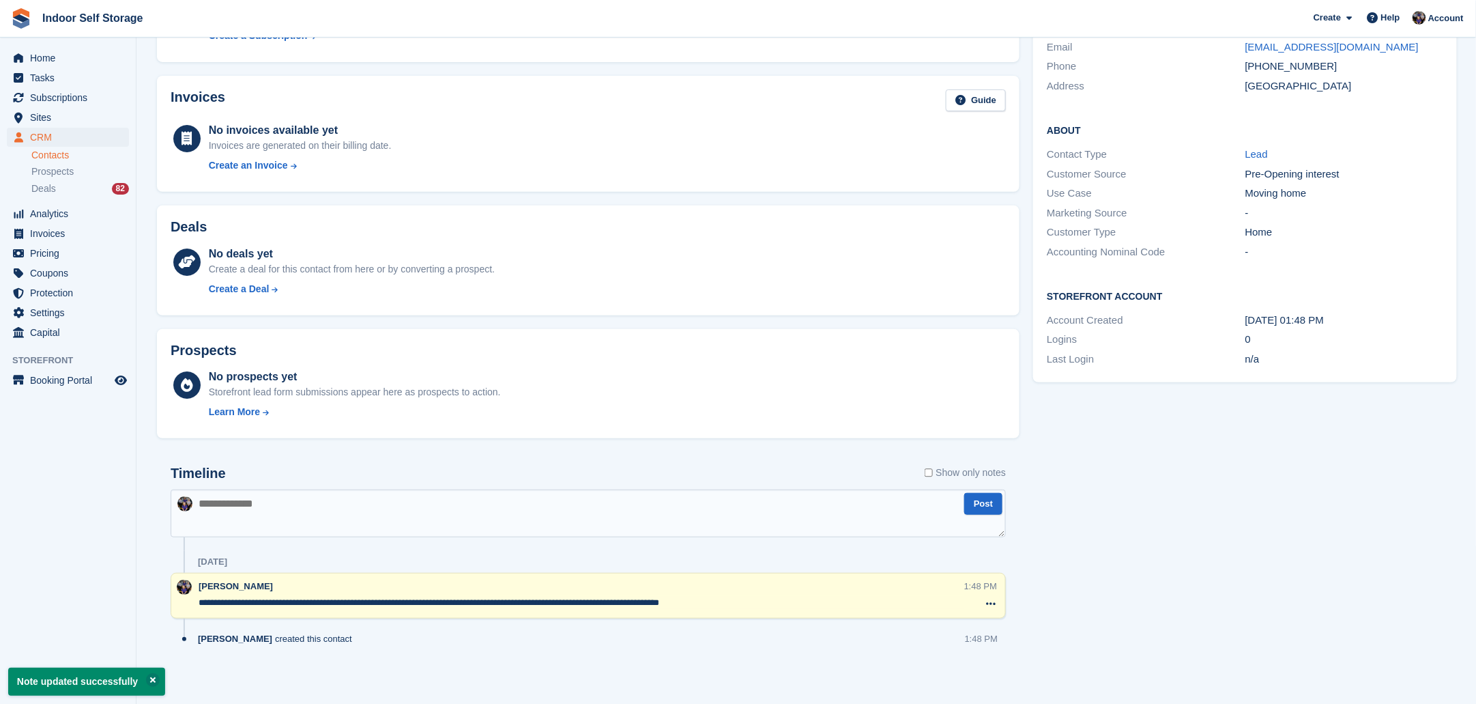 This screenshot has height=704, width=1476. I want to click on div: Marketing Source, so click(1146, 213).